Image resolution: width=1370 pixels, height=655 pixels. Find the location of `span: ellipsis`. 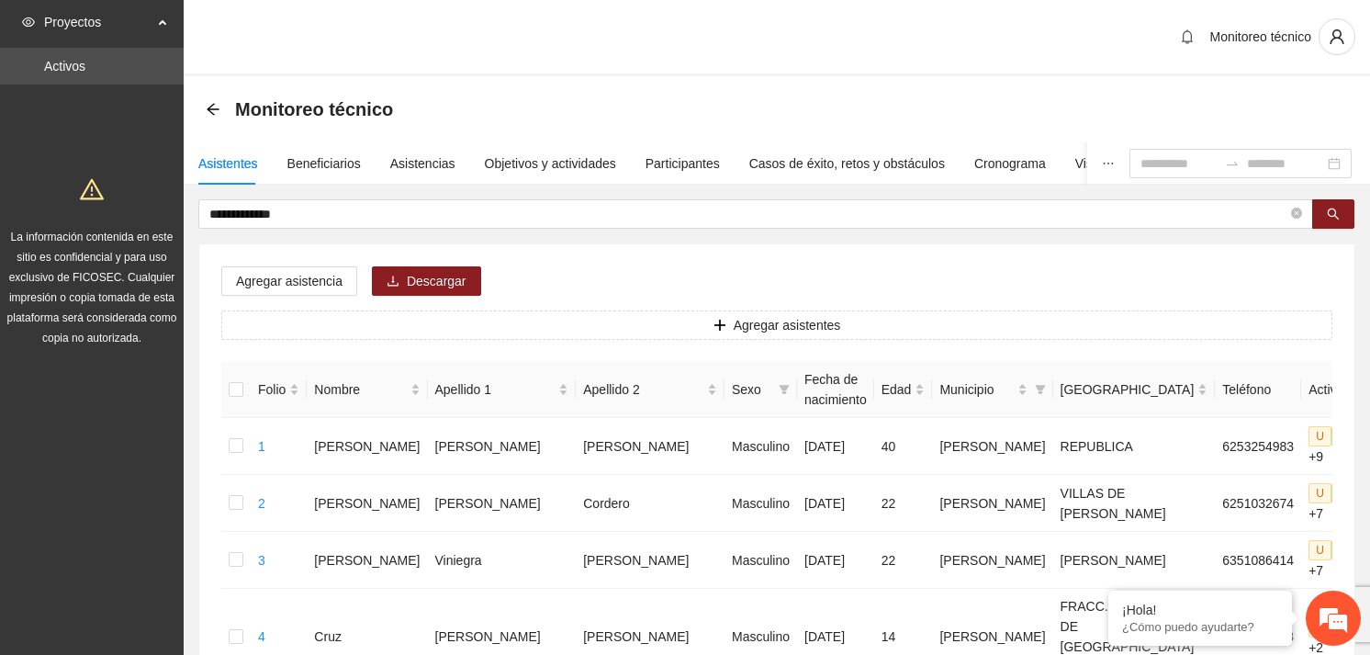

span: ellipsis is located at coordinates (1108, 163).